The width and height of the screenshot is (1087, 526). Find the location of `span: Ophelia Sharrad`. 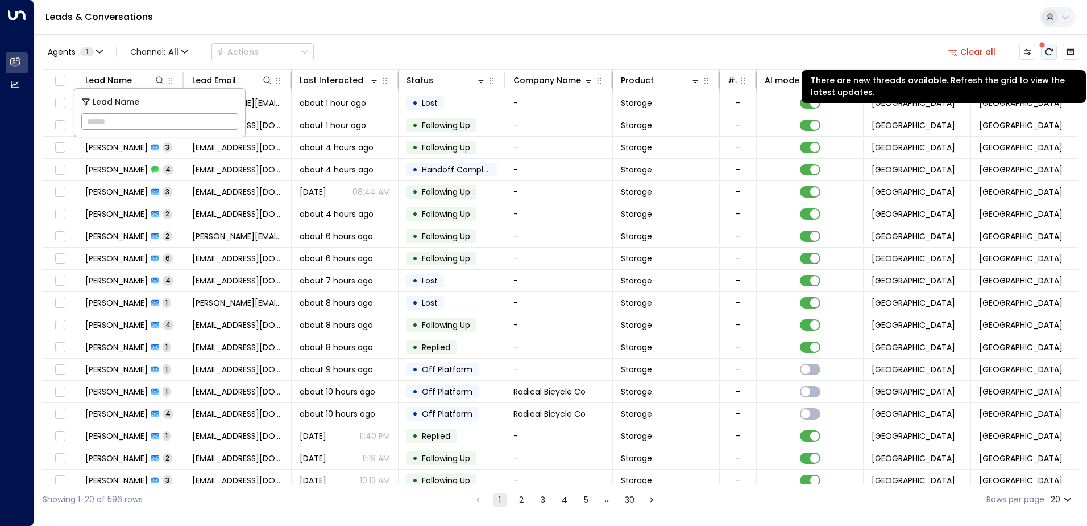

span: Ophelia Sharrad is located at coordinates (117, 480).